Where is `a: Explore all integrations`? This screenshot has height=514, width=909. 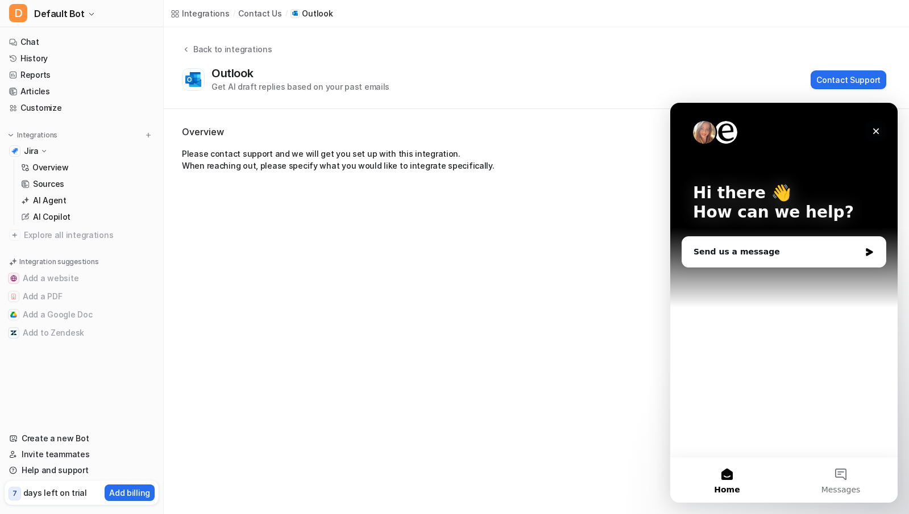
a: Explore all integrations is located at coordinates (81, 235).